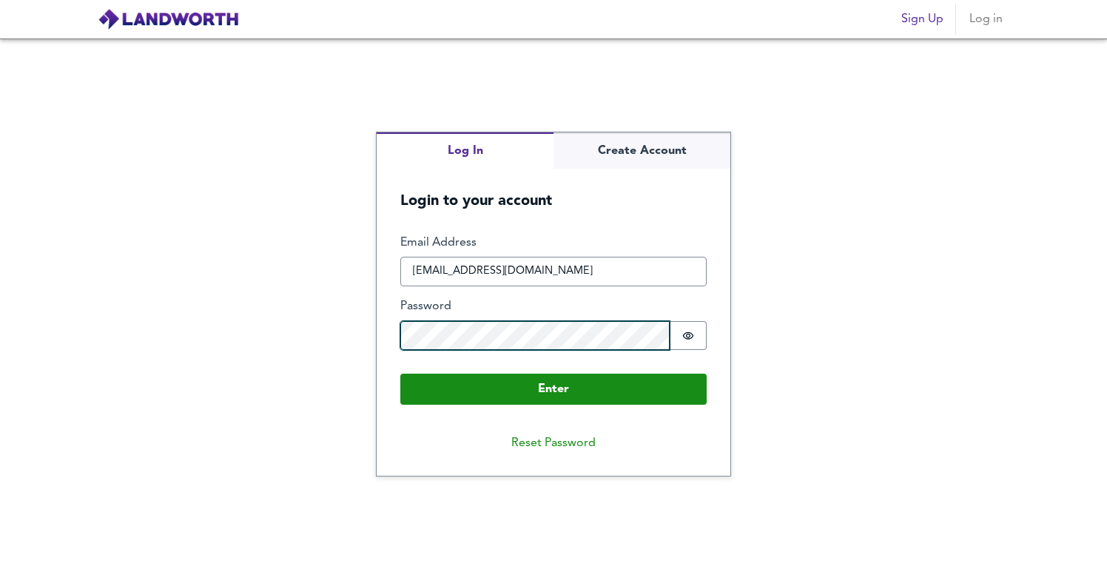  What do you see at coordinates (922, 19) in the screenshot?
I see `button: Sign Up` at bounding box center [922, 19].